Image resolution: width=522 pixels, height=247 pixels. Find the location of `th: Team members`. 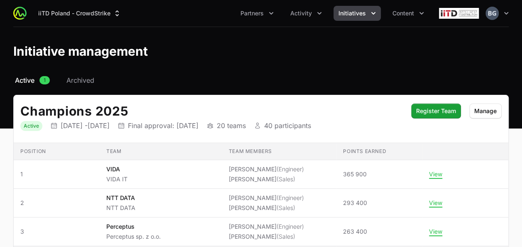

th: Team members is located at coordinates (279, 151).